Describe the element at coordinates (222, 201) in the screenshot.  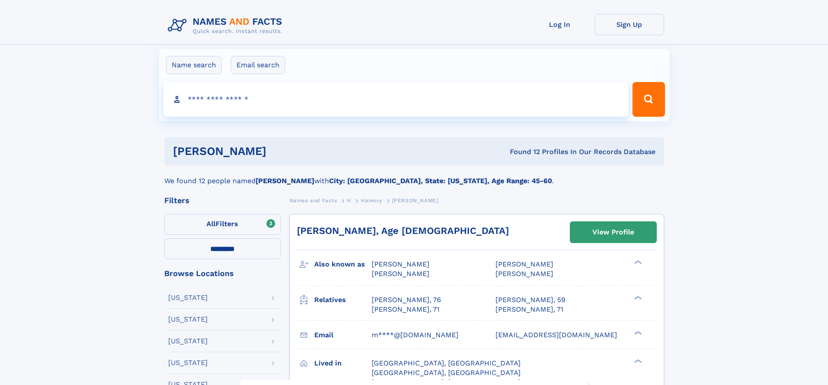
I see `div: Filters` at that location.